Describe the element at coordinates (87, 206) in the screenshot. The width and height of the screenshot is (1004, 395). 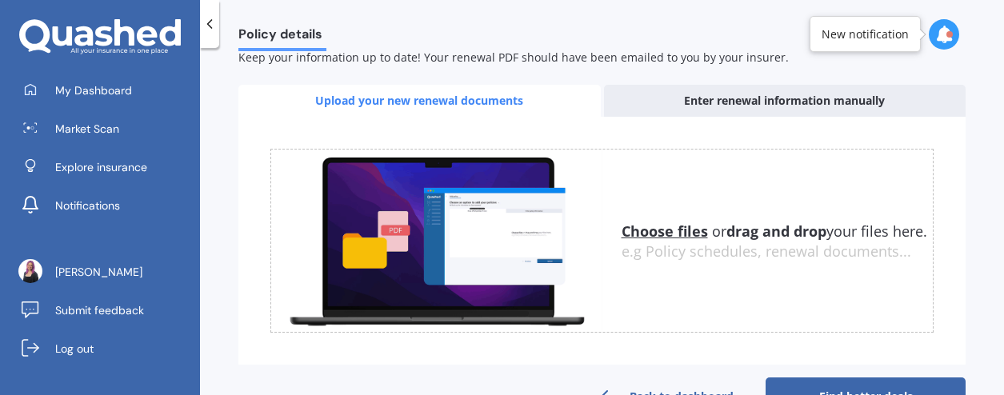
I see `span: Notifications` at that location.